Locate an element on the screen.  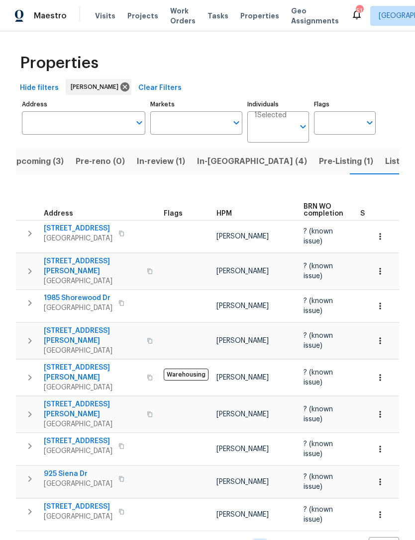
span: Pre-reno (0) is located at coordinates (100, 162).